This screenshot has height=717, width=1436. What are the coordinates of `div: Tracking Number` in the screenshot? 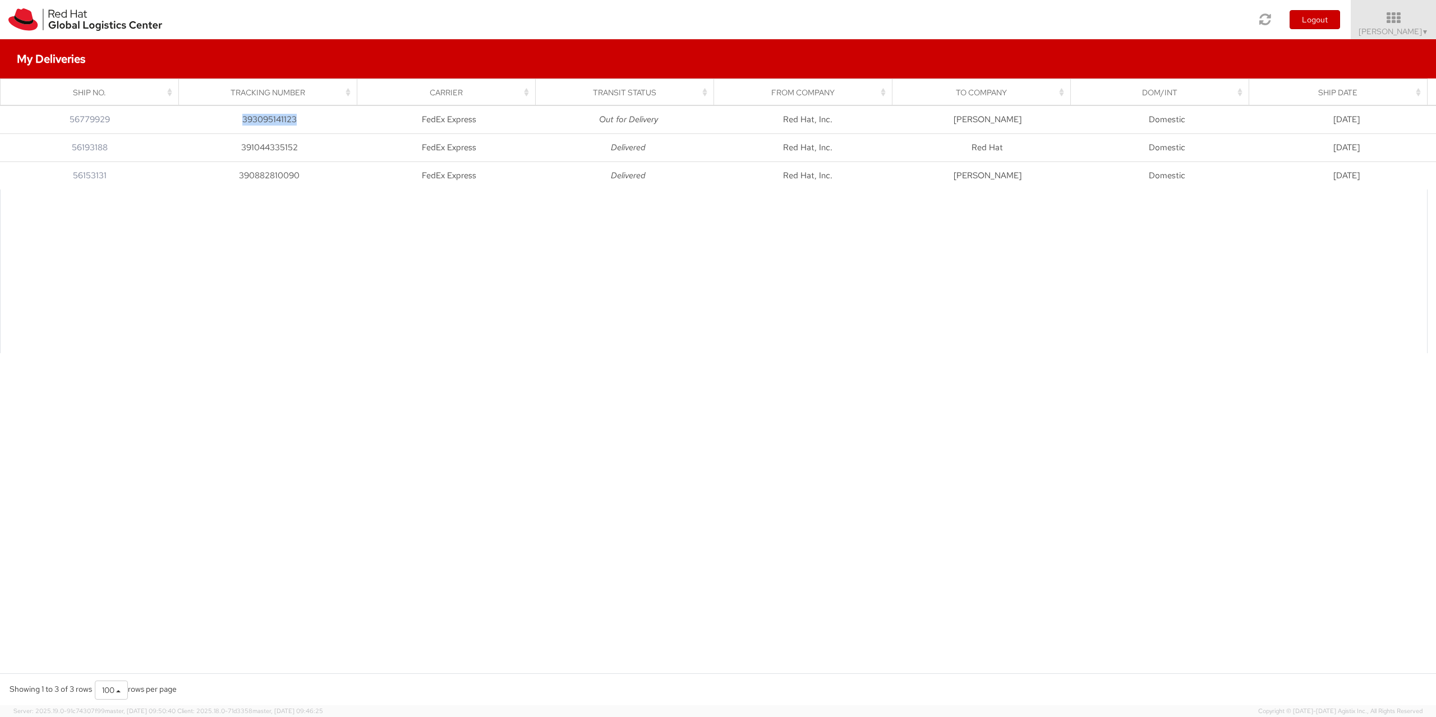 It's located at (271, 93).